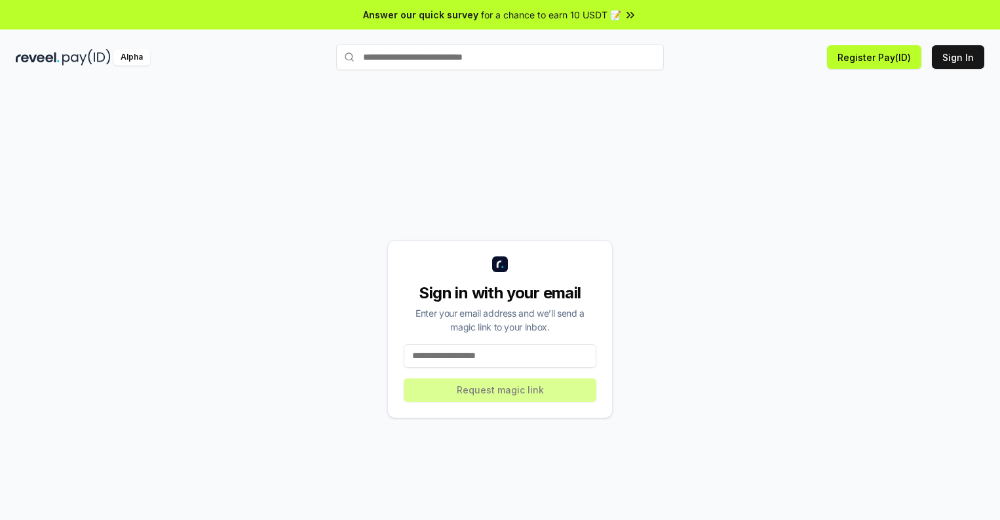 This screenshot has height=520, width=1000. Describe the element at coordinates (551, 14) in the screenshot. I see `span: for a chance to earn 10 USDT 📝` at that location.